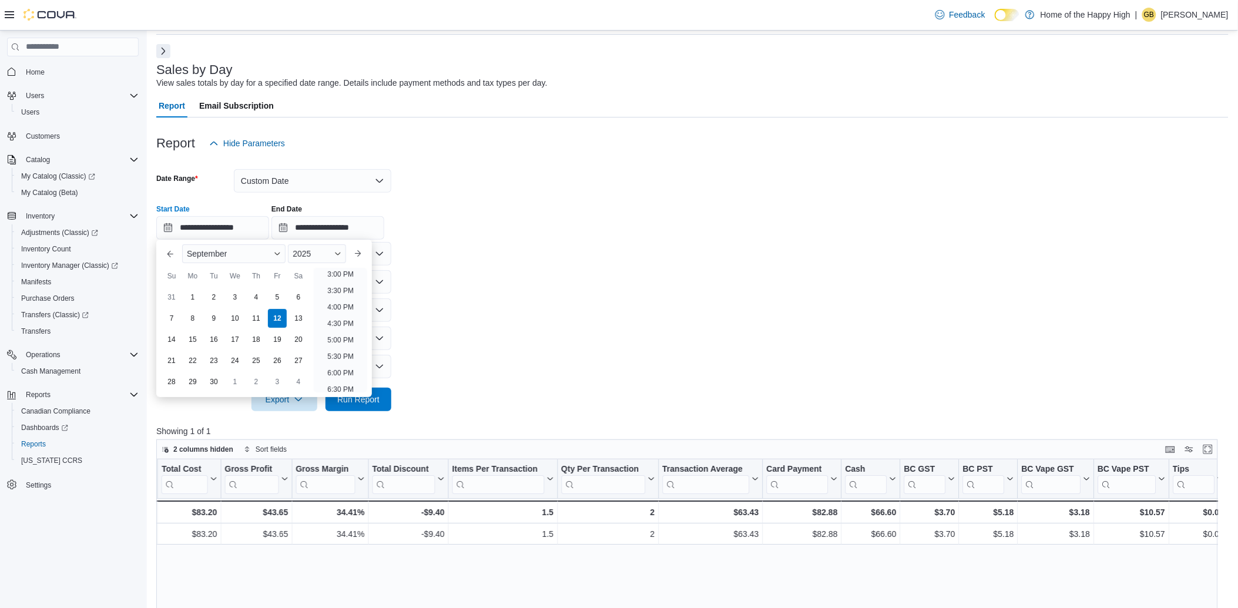 Image resolution: width=1238 pixels, height=608 pixels. Describe the element at coordinates (58, 176) in the screenshot. I see `a: My Catalog (Classic)` at that location.